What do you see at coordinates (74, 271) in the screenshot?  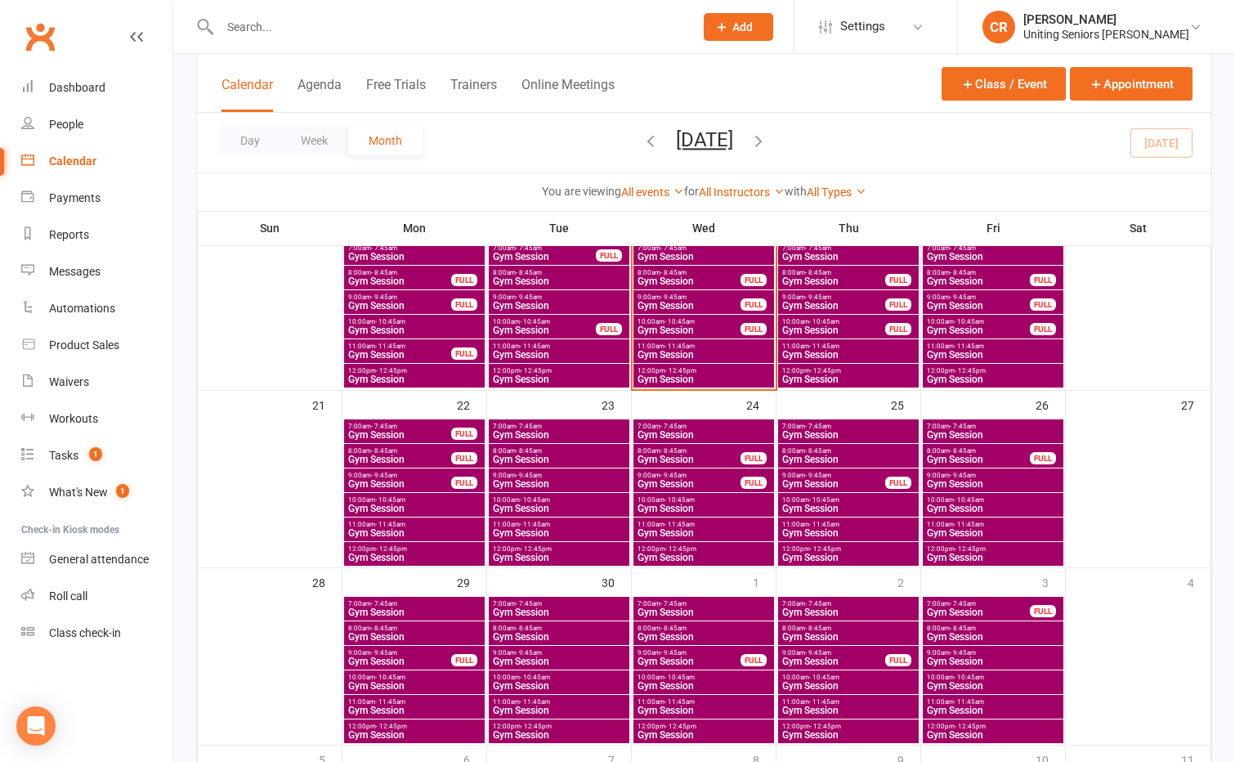 I see `div: Messages` at bounding box center [74, 271].